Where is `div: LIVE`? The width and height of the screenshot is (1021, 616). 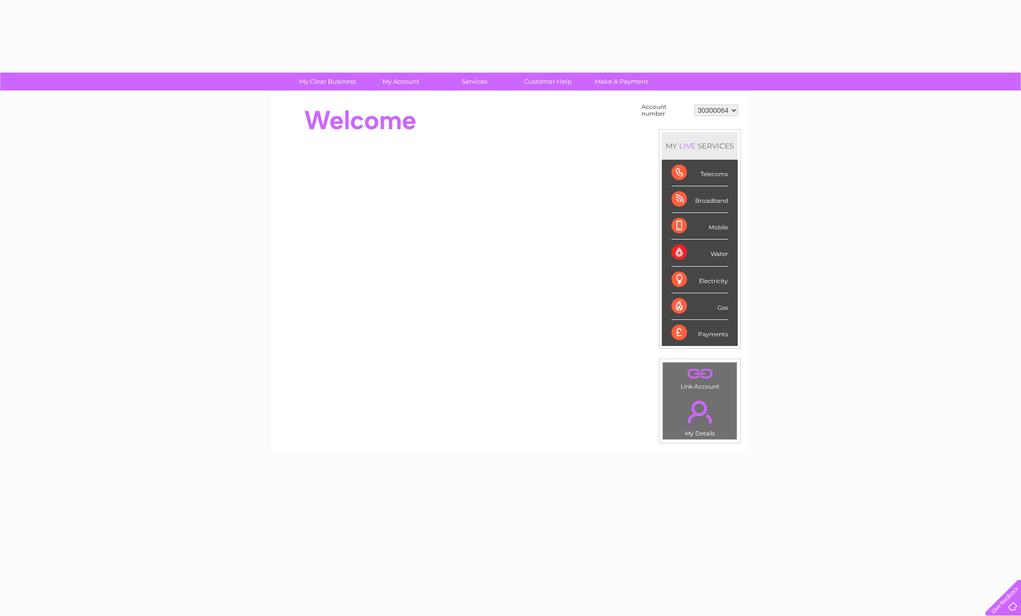
div: LIVE is located at coordinates (688, 146).